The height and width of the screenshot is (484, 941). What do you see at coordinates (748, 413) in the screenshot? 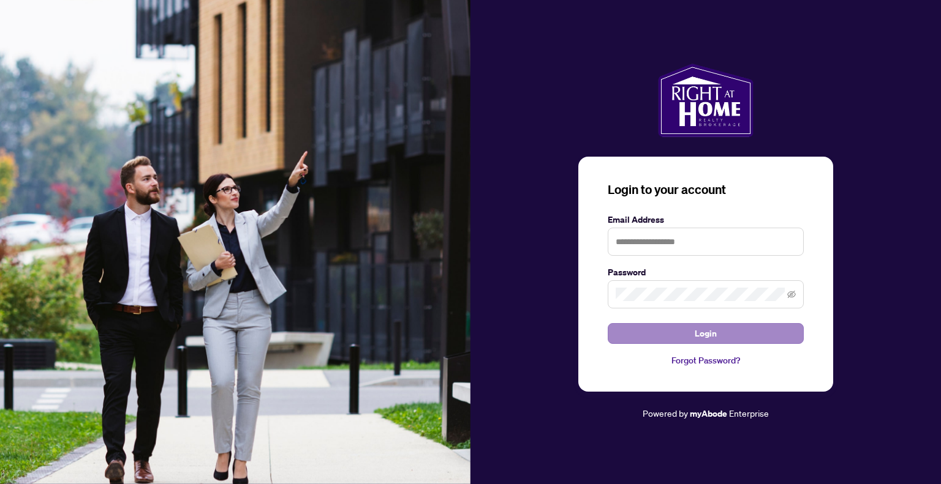
I see `span: Enterprise` at bounding box center [748, 413].